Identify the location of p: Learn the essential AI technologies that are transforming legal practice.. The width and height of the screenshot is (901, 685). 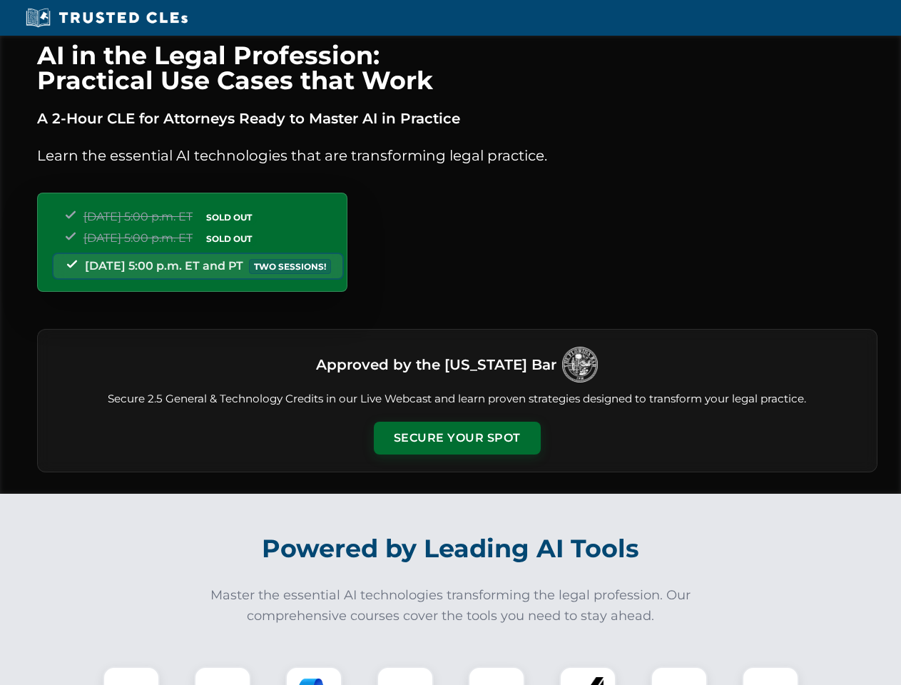
(457, 156).